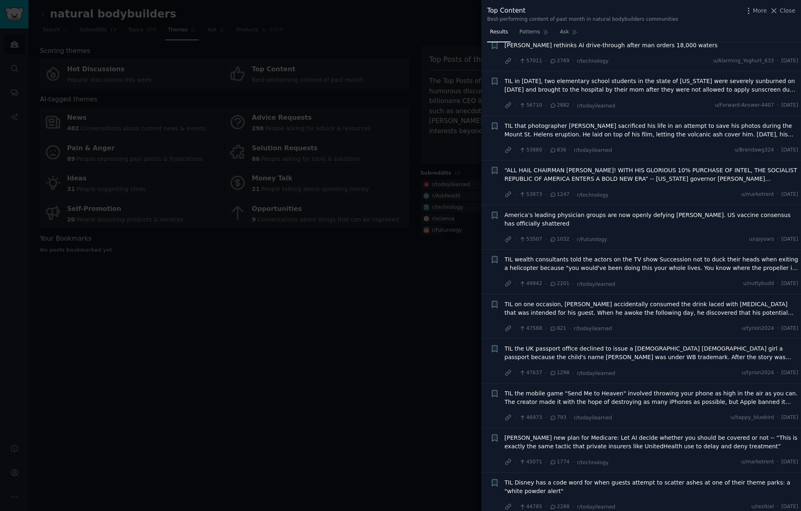  What do you see at coordinates (787, 11) in the screenshot?
I see `span: Close` at bounding box center [787, 11].